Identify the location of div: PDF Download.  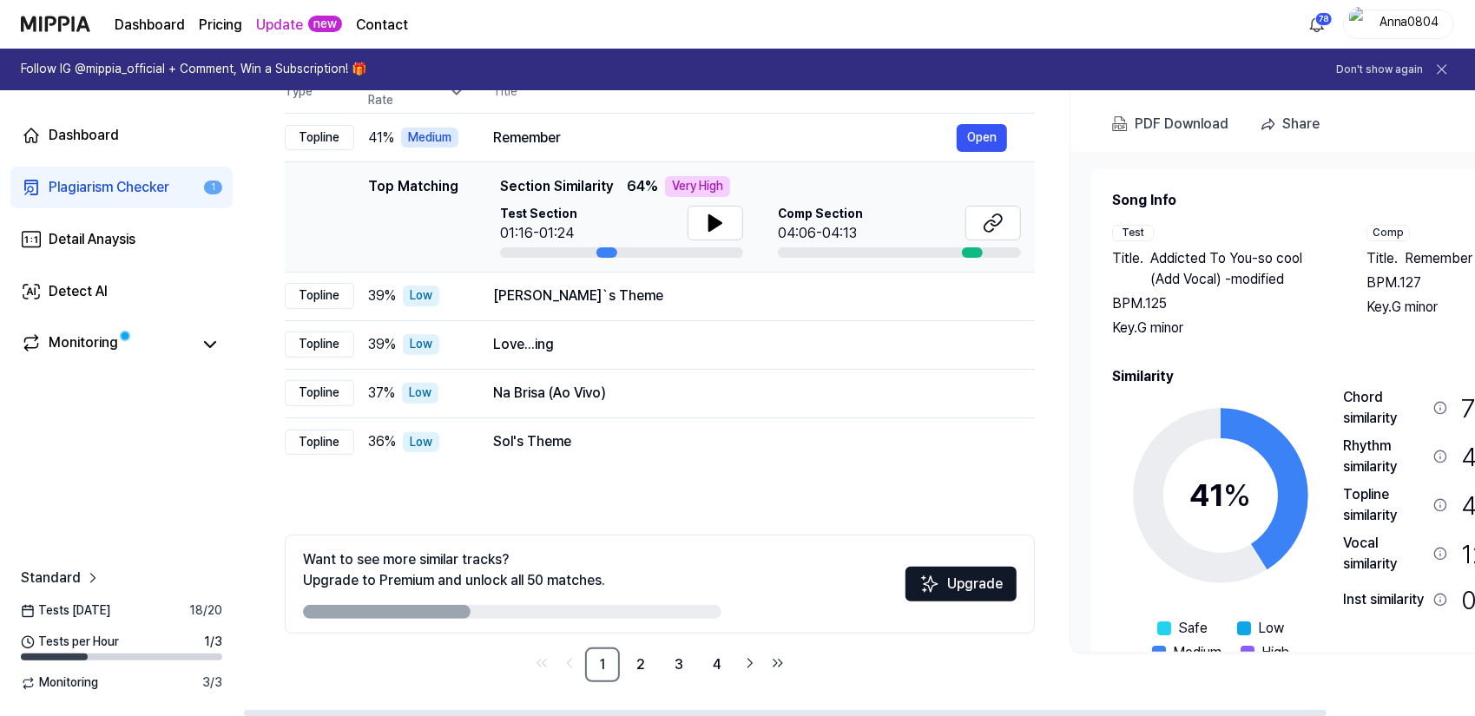
(1181, 124).